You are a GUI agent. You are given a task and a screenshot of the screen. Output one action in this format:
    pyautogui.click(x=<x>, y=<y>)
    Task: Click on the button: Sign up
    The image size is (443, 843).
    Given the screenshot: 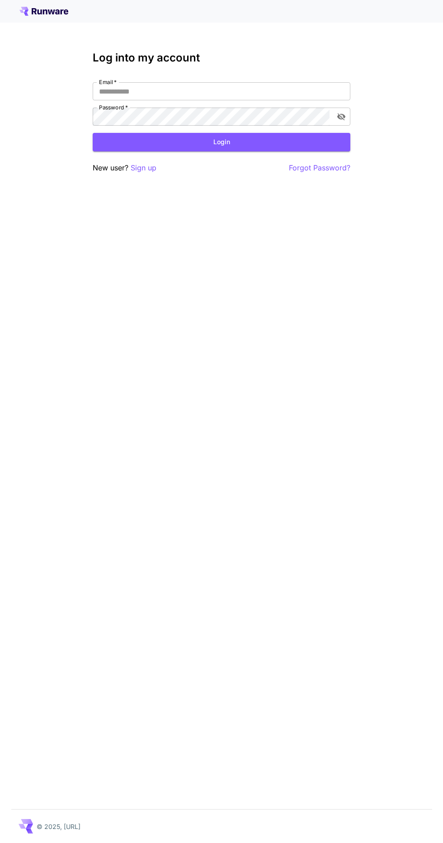 What is the action you would take?
    pyautogui.click(x=143, y=168)
    